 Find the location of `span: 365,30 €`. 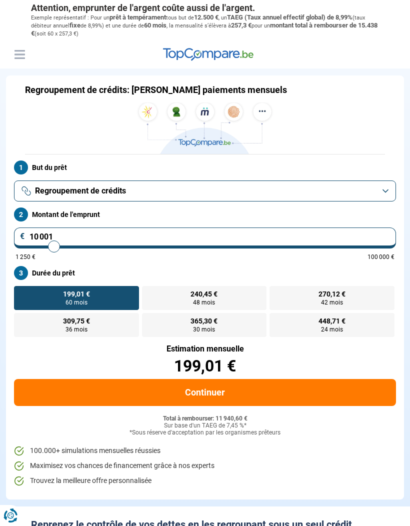

span: 365,30 € is located at coordinates (204, 321).